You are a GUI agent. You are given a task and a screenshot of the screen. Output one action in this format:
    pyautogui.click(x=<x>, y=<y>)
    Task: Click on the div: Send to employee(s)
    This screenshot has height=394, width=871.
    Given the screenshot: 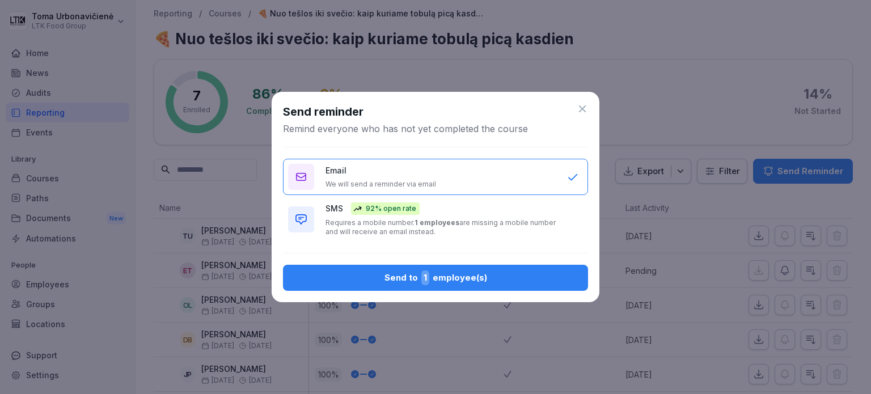 What is the action you would take?
    pyautogui.click(x=436, y=278)
    